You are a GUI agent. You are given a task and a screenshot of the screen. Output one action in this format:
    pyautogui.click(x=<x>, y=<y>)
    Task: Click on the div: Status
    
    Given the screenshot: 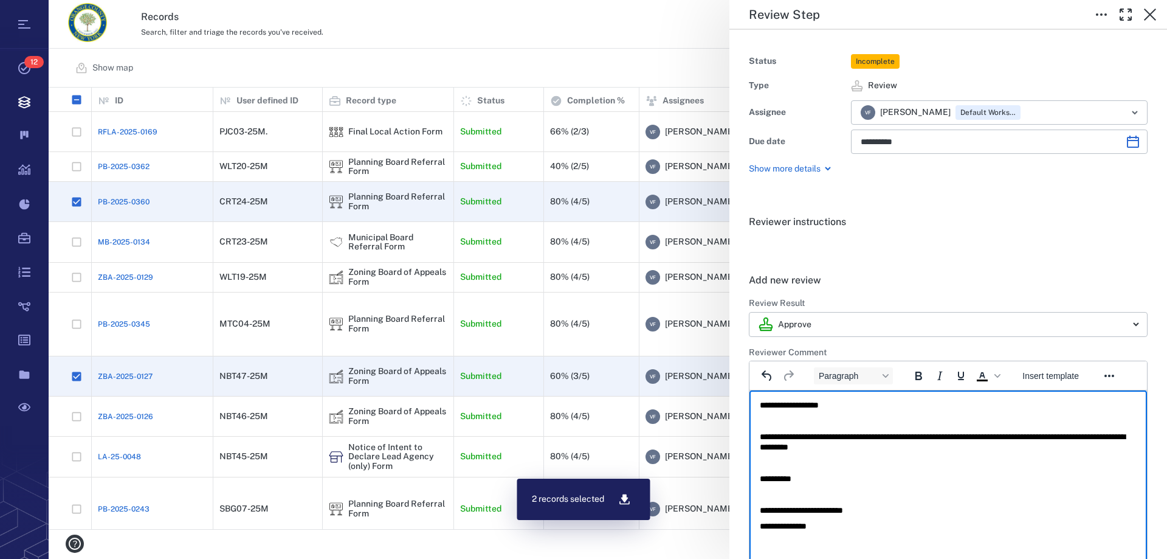 What is the action you would take?
    pyautogui.click(x=798, y=61)
    